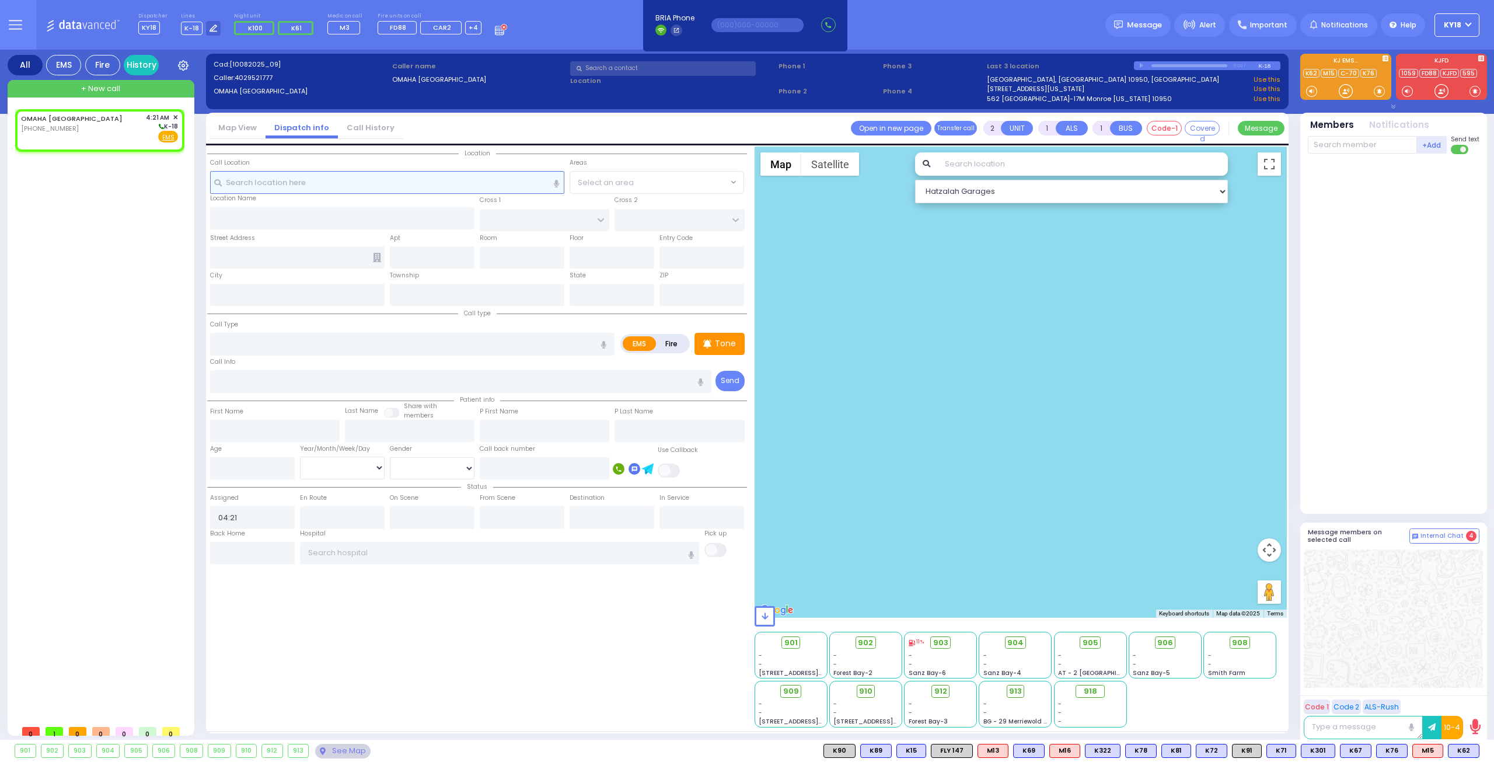  I want to click on a: Map View, so click(238, 127).